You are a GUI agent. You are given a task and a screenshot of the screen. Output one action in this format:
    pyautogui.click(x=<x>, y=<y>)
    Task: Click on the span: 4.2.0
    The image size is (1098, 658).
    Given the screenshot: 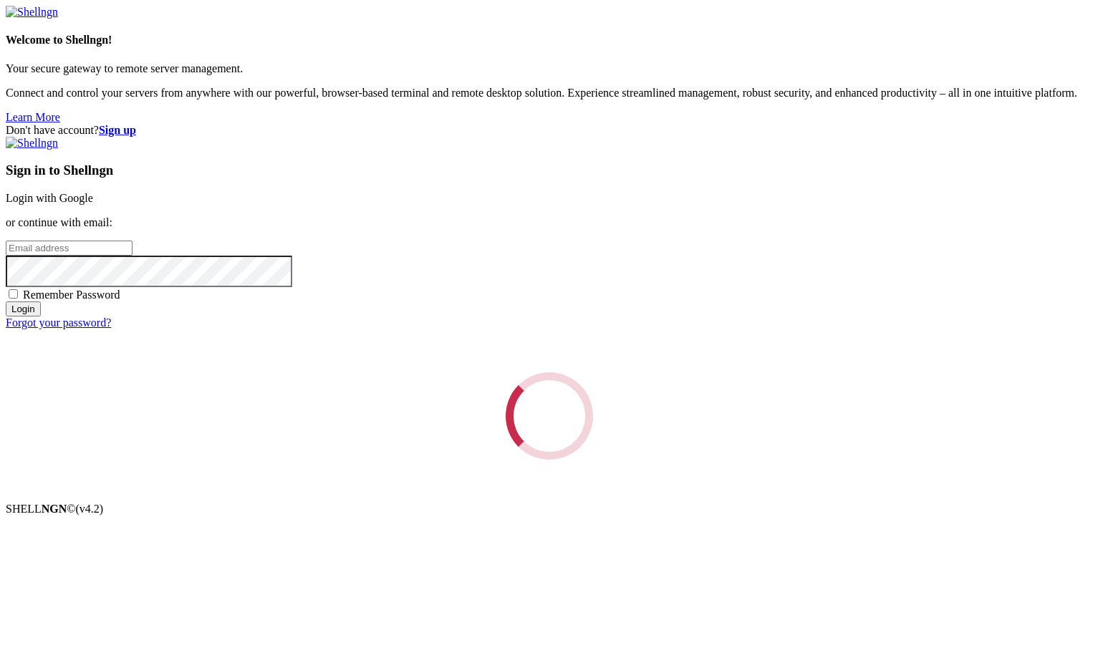 What is the action you would take?
    pyautogui.click(x=90, y=508)
    